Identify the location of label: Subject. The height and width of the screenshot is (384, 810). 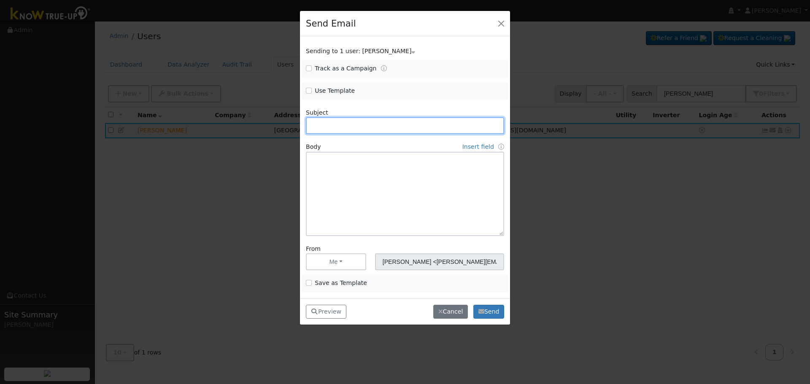
(317, 113).